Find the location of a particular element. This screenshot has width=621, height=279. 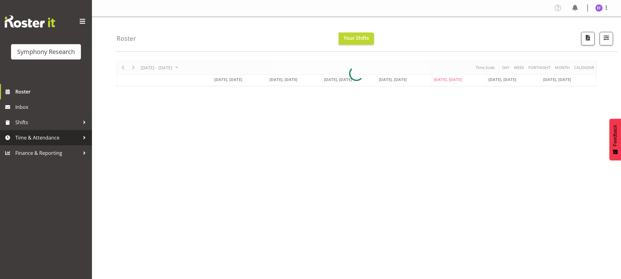

button: Feedback - Show survey is located at coordinates (615, 140).